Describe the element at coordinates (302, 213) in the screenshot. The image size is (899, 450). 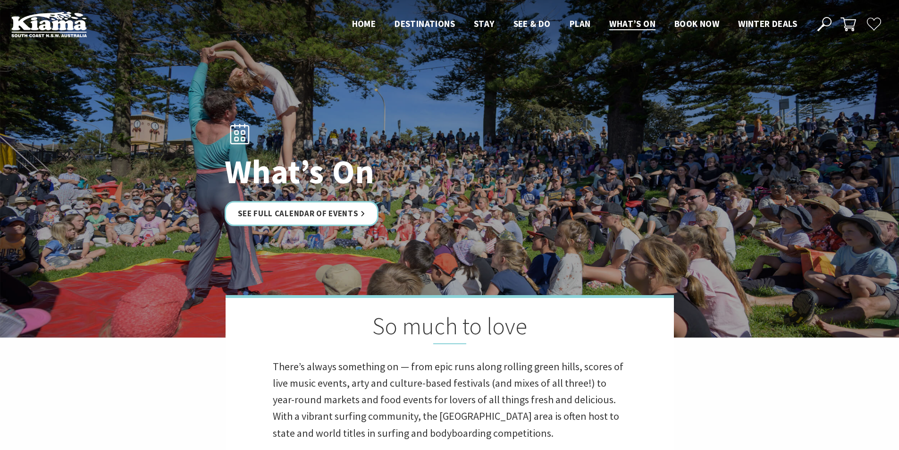
I see `a: See Full Calendar of Events` at that location.